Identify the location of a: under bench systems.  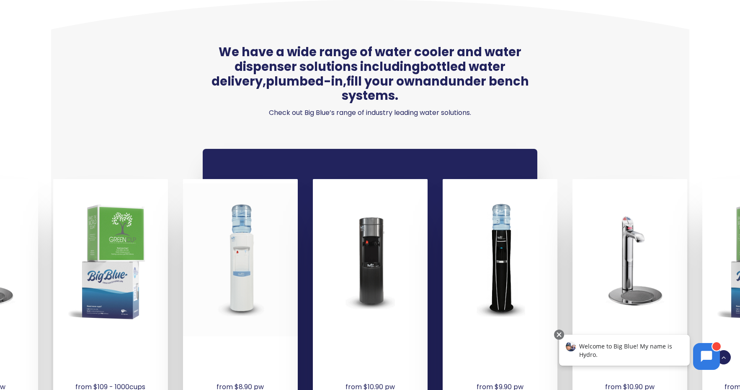
(435, 88).